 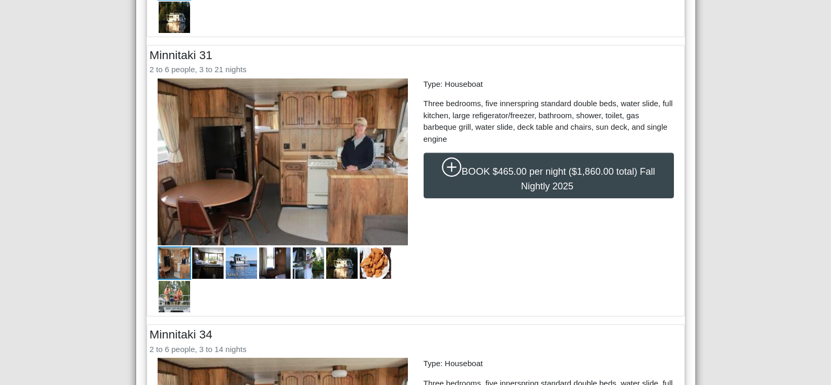 I want to click on button: plus circleBOOK$465.00 per night ($1,860.00 total) Fall Nightly 2025, so click(x=549, y=175).